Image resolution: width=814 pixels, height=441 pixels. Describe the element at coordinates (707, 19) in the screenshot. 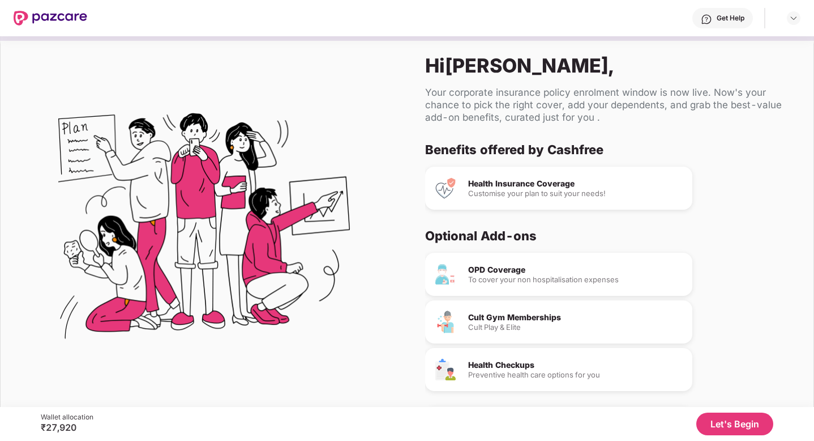

I see `img: svg+xml;base64,PHN2ZyBpZD0iSGVscC0zMngzMiIgeG1sbnM9Imh0dHA6Ly93d3cudzMub3JnLzIwMDAvc3ZnIiB3aWR0aD...` at that location.